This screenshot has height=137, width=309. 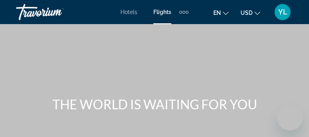 I want to click on span: YL, so click(x=283, y=12).